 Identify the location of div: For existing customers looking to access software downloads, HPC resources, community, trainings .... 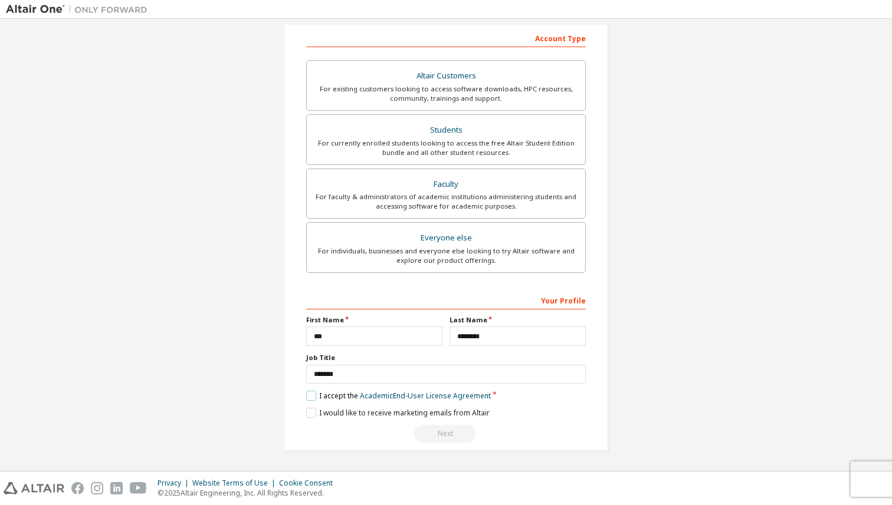
(446, 94).